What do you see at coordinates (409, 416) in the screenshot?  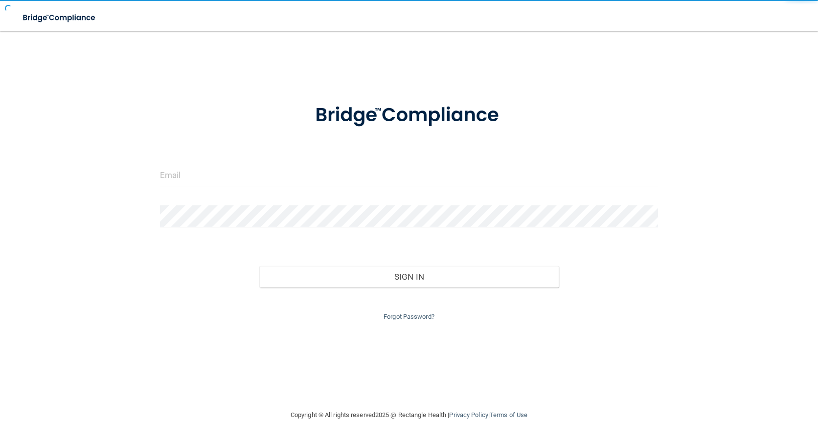 I see `div: Copyright © All rights reserved 2025 @ Rectangle Health | |` at bounding box center [409, 416].